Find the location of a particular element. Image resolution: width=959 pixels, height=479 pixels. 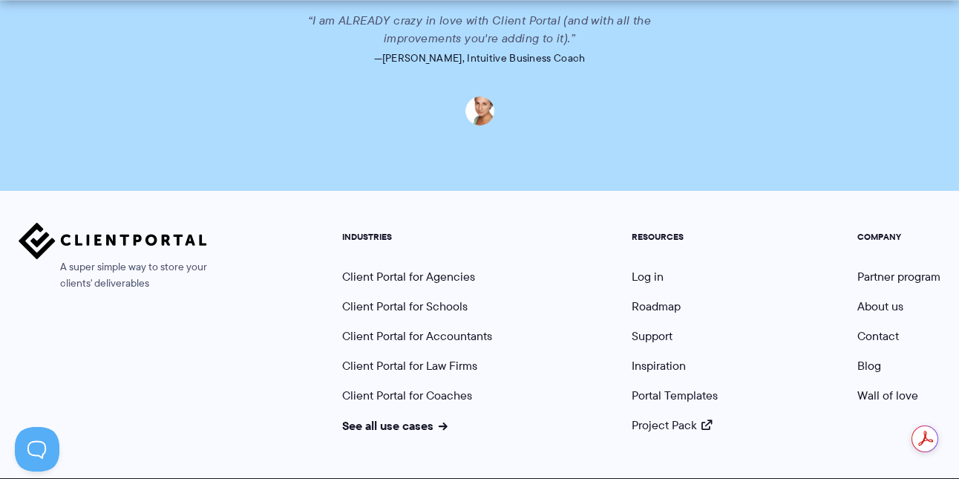

a: Support is located at coordinates (651, 335).